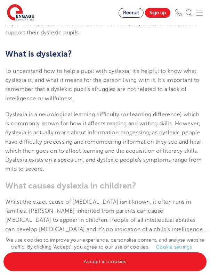  What do you see at coordinates (105, 262) in the screenshot?
I see `a: Accept all cookies` at bounding box center [105, 262].